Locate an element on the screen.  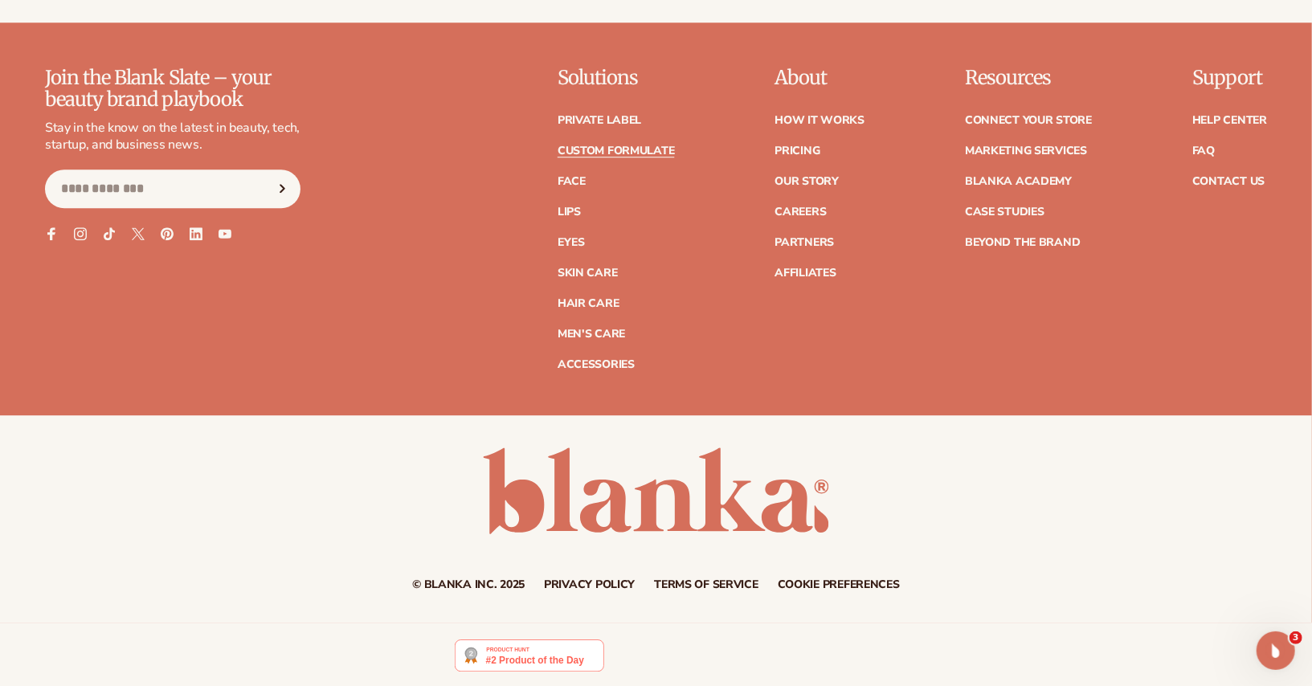
small: © Blanka Inc. 2025 is located at coordinates (468, 584).